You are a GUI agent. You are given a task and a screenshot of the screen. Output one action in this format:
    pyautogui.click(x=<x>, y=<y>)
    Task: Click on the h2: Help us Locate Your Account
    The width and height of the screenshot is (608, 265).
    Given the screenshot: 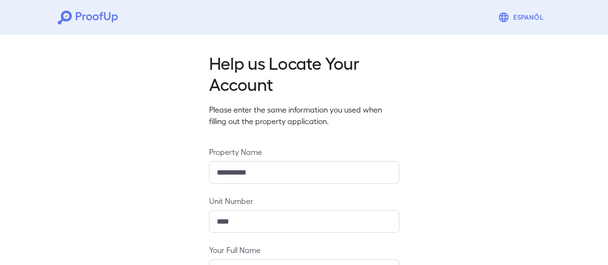 What is the action you would take?
    pyautogui.click(x=304, y=73)
    